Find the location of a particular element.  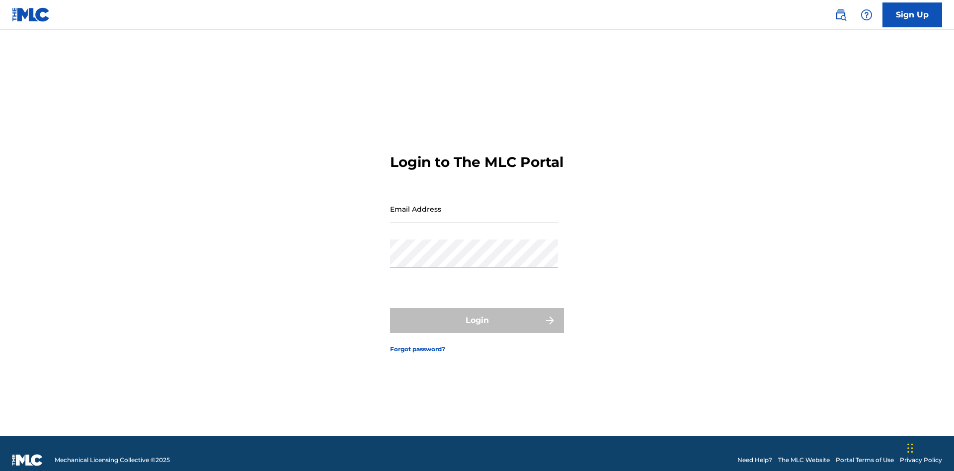

a: Public Search is located at coordinates (840, 15).